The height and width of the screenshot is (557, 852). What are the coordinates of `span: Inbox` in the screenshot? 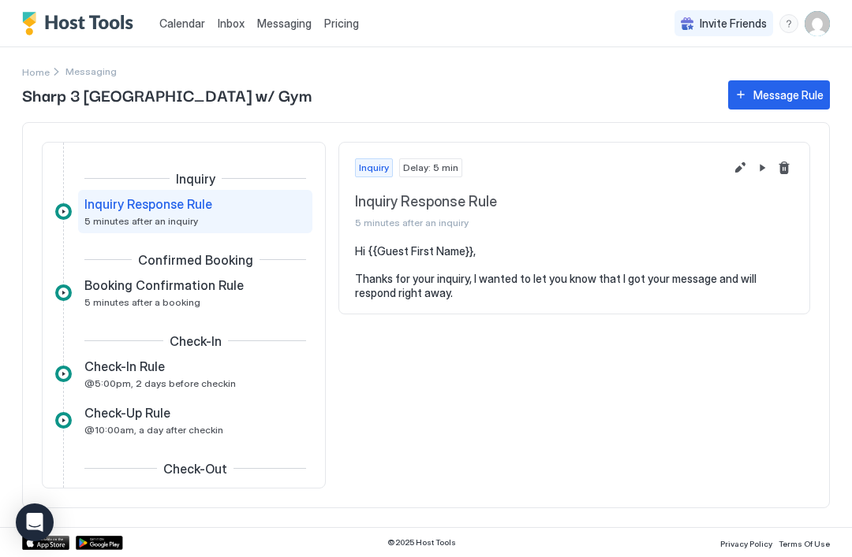 It's located at (231, 23).